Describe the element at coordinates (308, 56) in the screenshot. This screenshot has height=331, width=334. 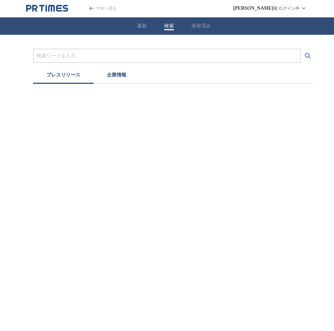
I see `button: 検索する` at that location.